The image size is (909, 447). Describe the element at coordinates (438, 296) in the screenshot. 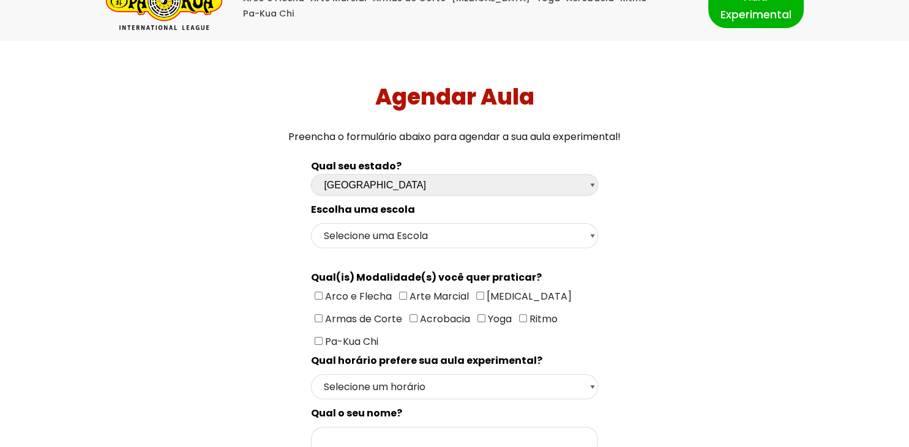

I see `span: Arte Marcial` at that location.